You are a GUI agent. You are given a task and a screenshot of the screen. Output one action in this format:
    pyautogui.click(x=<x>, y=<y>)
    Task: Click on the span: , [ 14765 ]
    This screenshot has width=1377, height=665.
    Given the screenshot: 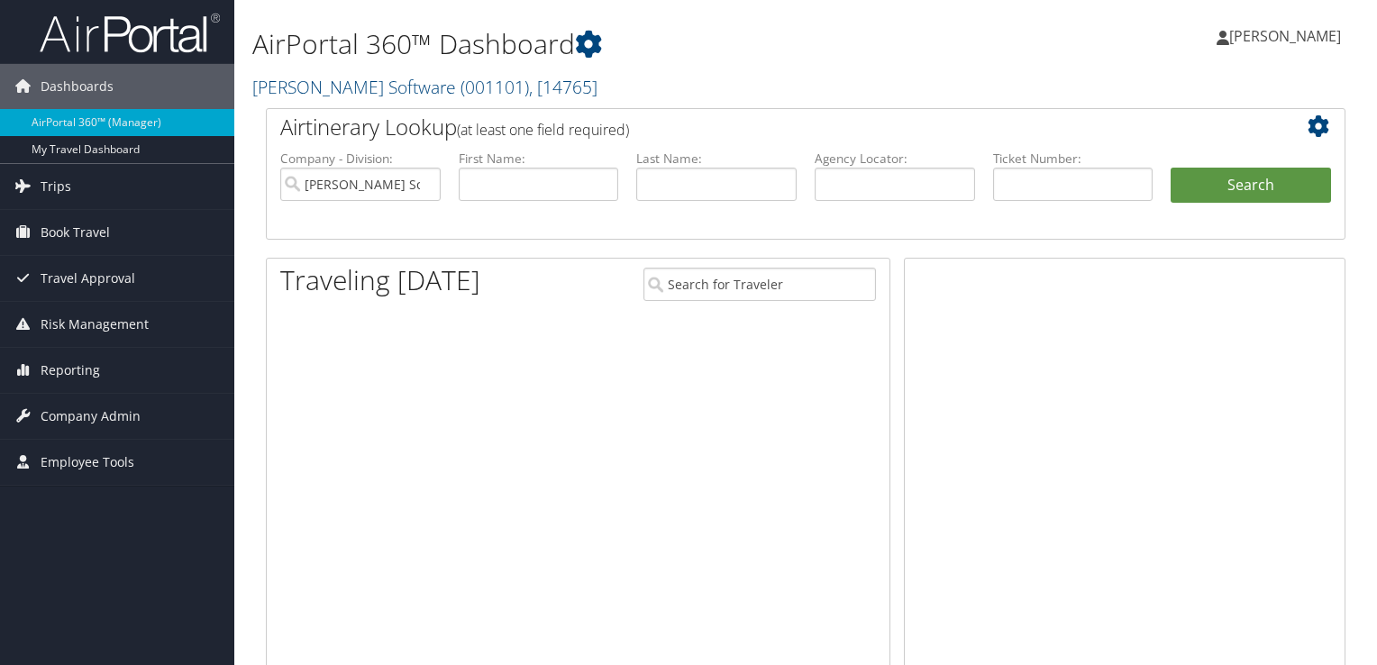 What is the action you would take?
    pyautogui.click(x=563, y=86)
    